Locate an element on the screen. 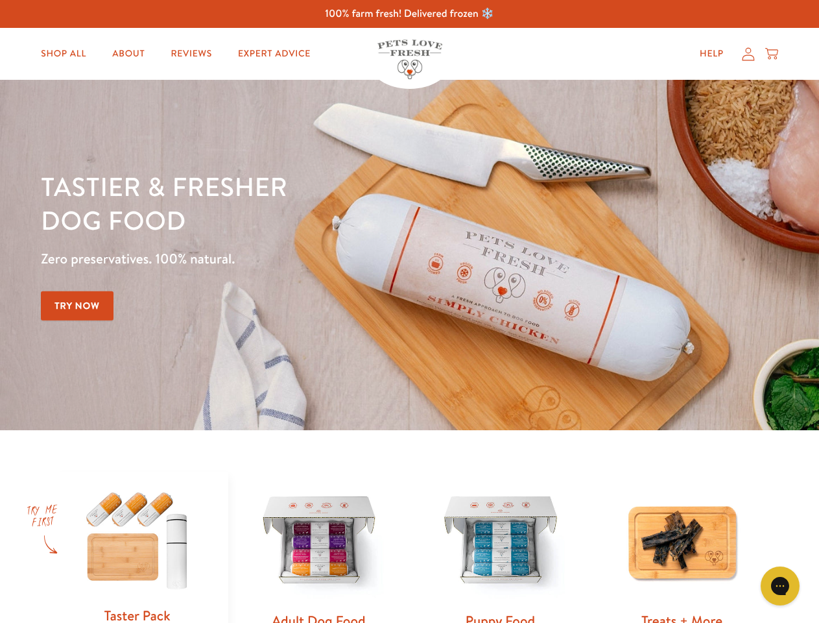  button: Gorgias live chat is located at coordinates (26, 24).